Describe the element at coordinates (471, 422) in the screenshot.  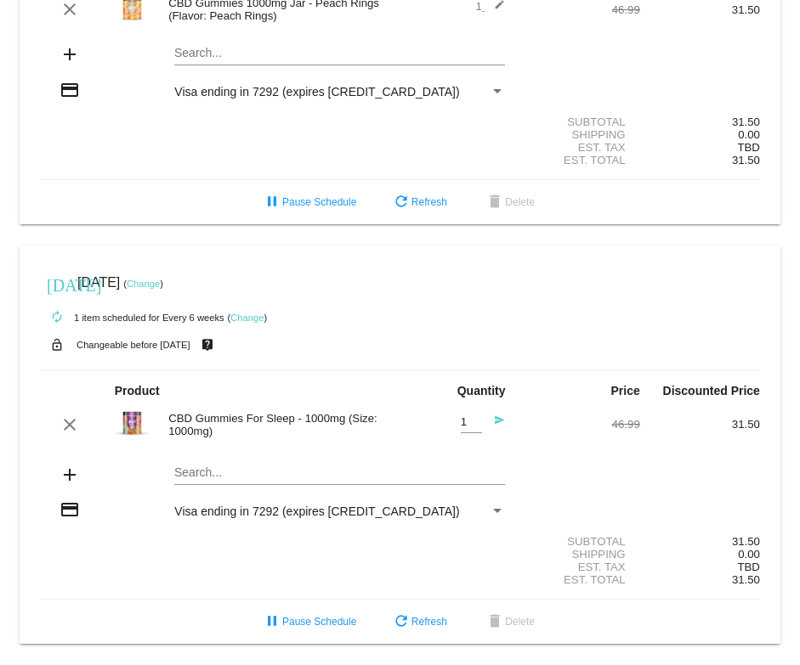
I see `input: Quantity` at that location.